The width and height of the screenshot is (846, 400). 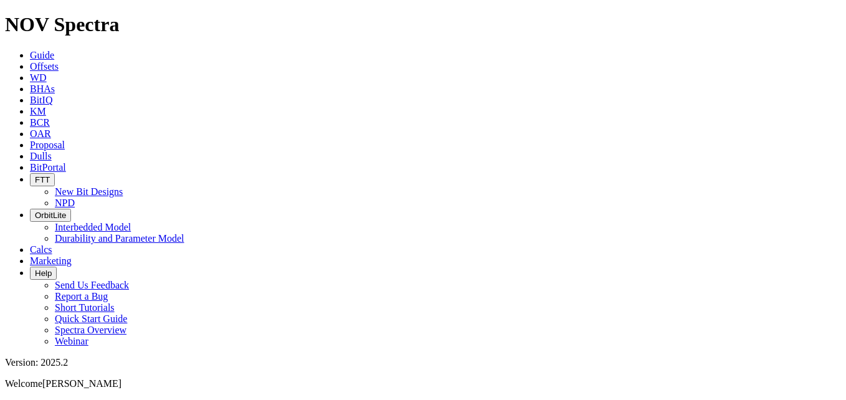 I want to click on a: Dulls, so click(x=41, y=156).